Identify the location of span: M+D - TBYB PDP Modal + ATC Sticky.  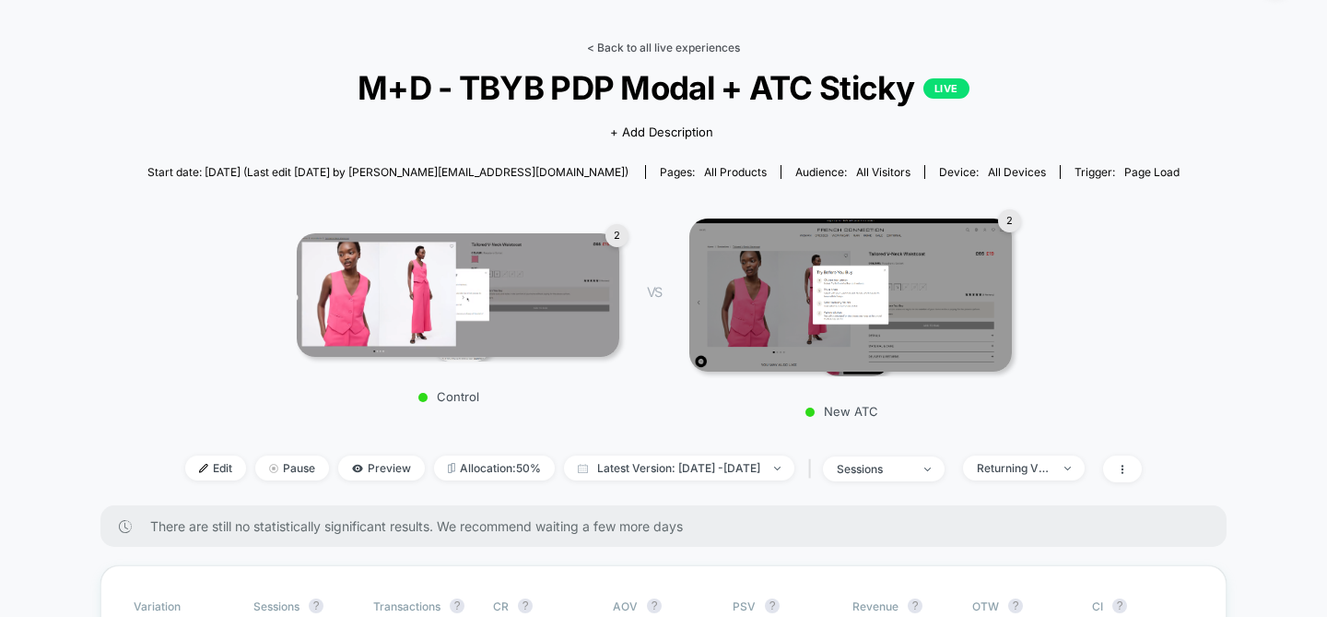
(664, 88).